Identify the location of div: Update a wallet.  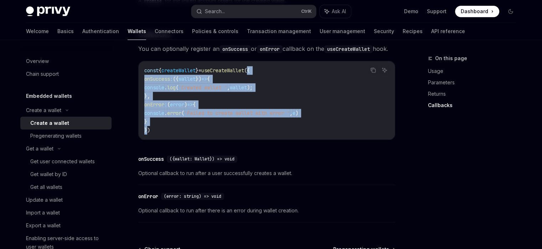
(44, 200).